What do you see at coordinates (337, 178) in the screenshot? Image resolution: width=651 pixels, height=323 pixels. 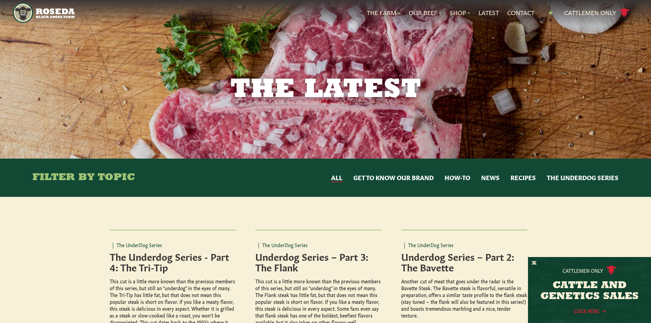 I see `button: All` at bounding box center [337, 178].